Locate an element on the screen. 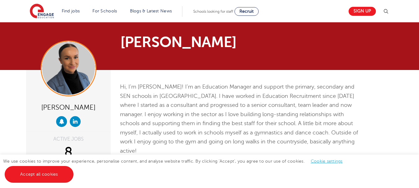 The image size is (419, 188). a: Sign up is located at coordinates (362, 11).